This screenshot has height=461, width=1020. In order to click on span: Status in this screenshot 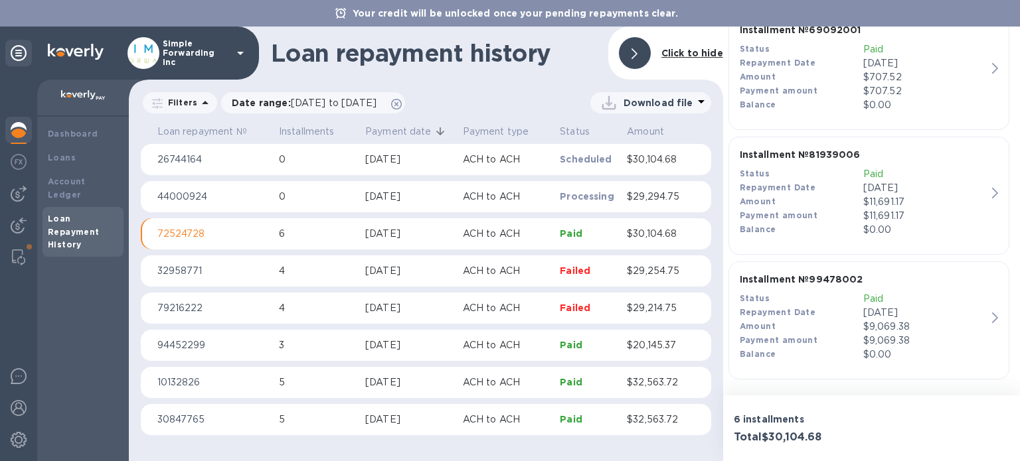, I will do `click(583, 131)`.